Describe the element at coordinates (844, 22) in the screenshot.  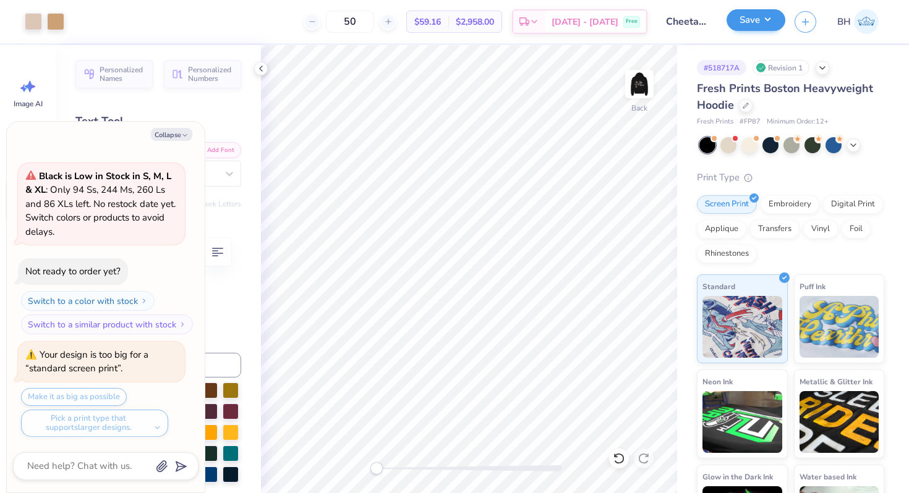
I see `span: BH` at that location.